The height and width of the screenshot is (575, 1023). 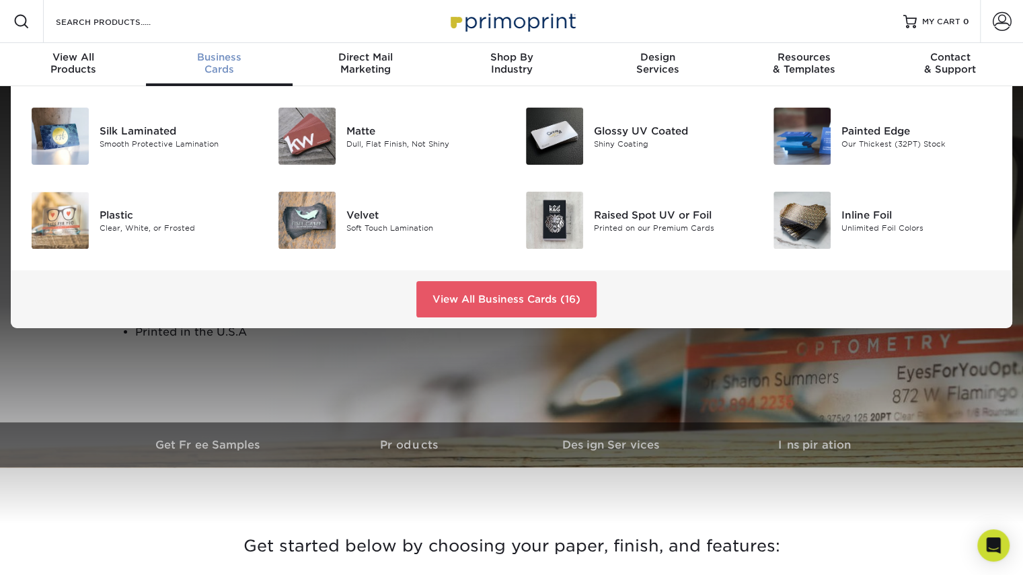 What do you see at coordinates (657, 63) in the screenshot?
I see `div: Services` at bounding box center [657, 63].